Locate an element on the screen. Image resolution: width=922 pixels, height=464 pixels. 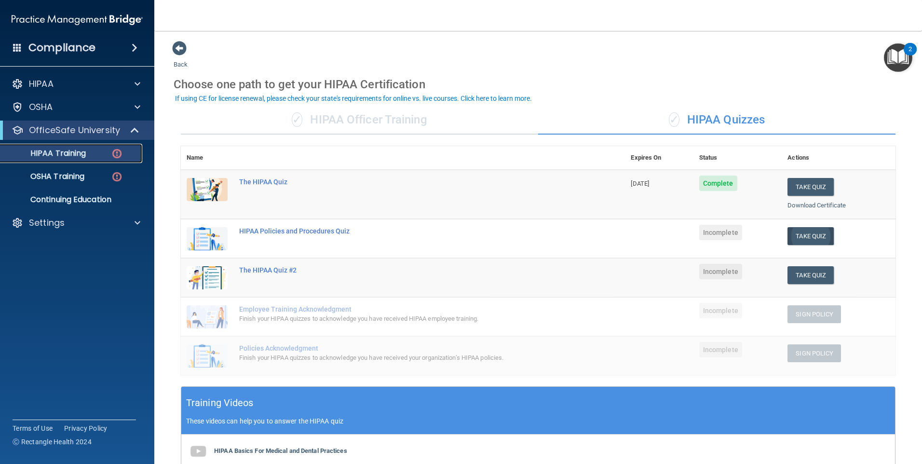
div: Policies Acknowledgment is located at coordinates (408, 348).